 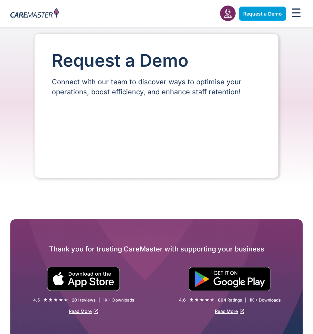 I want to click on div: 894 Ratings | 1K + Downloads, so click(x=249, y=300).